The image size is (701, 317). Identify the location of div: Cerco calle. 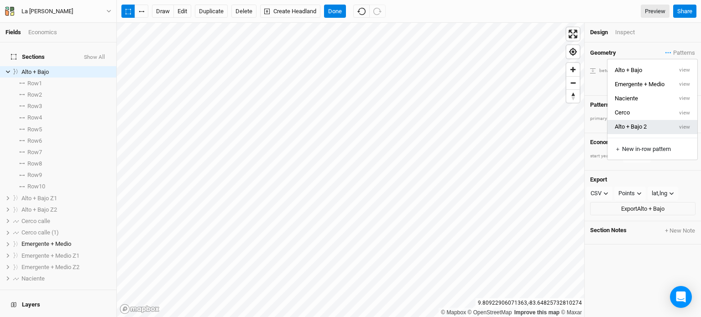
(66, 221).